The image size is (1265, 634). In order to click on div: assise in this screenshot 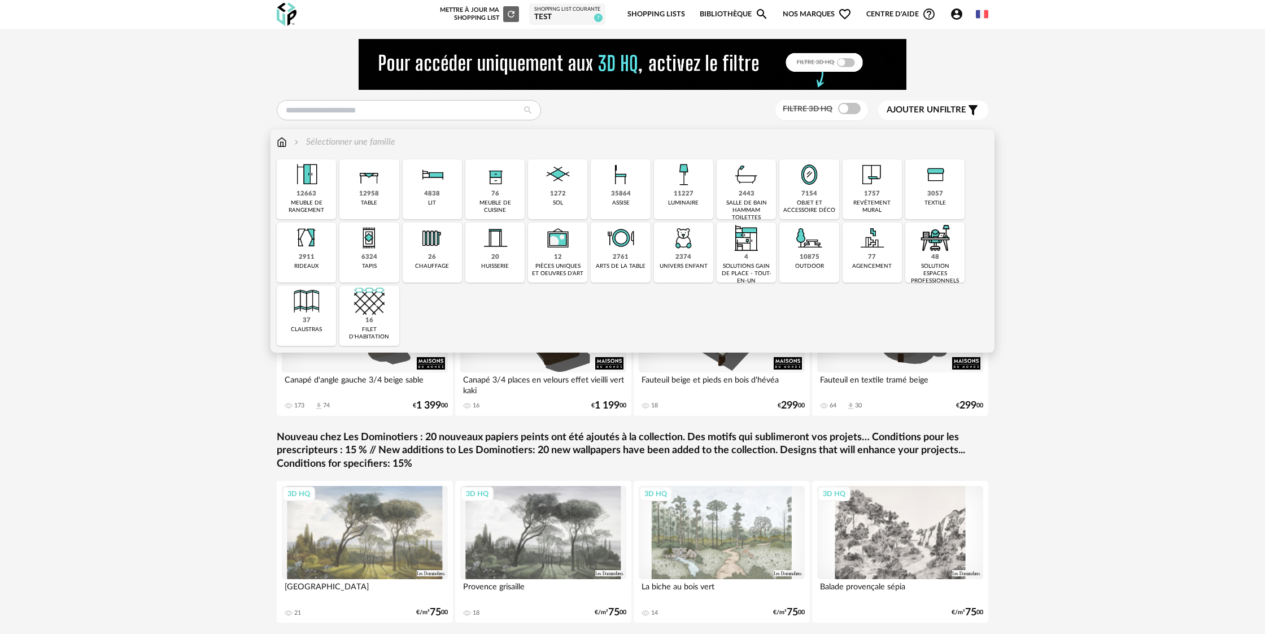, I will do `click(621, 203)`.